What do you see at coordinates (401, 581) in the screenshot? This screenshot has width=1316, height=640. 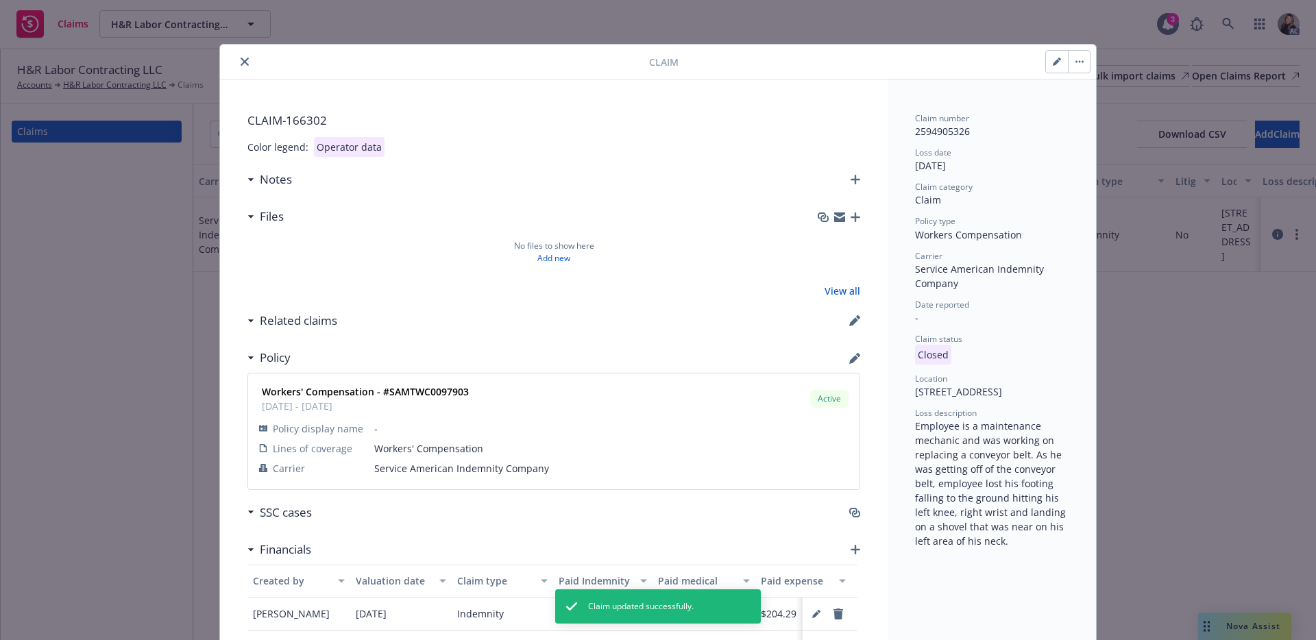 I see `button: Valuation date` at bounding box center [401, 581].